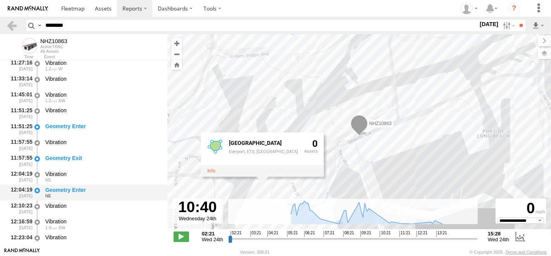 Image resolution: width=551 pixels, height=256 pixels. What do you see at coordinates (20, 57) in the screenshot?
I see `div: Time` at bounding box center [20, 57].